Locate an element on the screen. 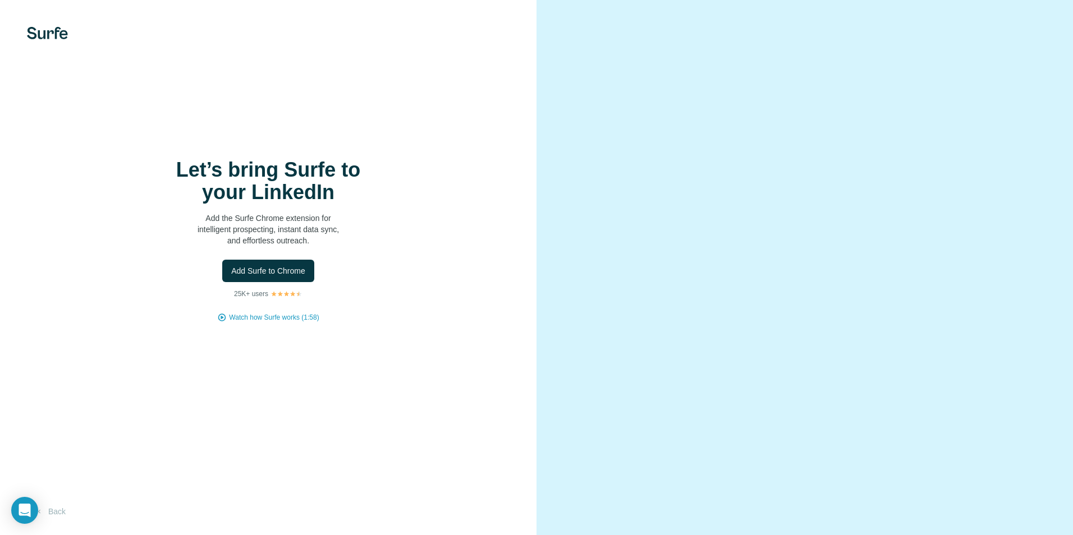  h1: Let’s bring Surfe to your LinkedIn is located at coordinates (268, 181).